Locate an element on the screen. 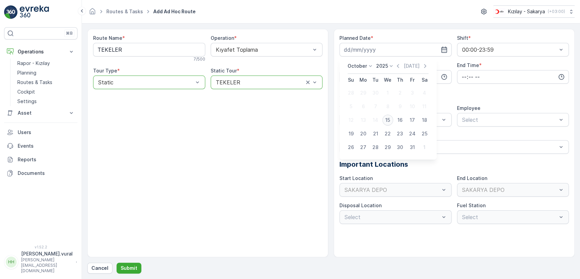 The height and width of the screenshot is (279, 580). p: October is located at coordinates (357, 66).